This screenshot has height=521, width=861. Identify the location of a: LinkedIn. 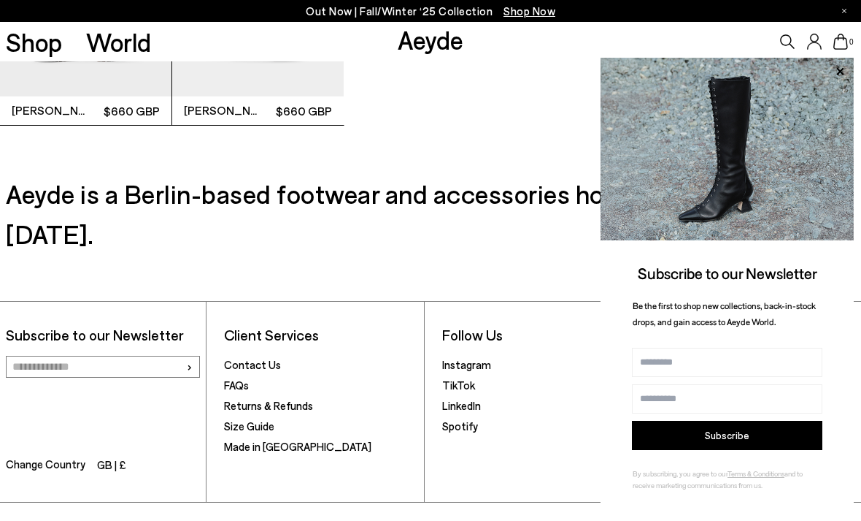
(461, 405).